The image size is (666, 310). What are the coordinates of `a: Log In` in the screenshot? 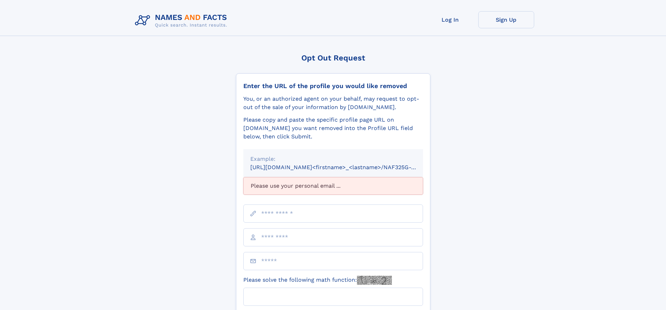 It's located at (450, 20).